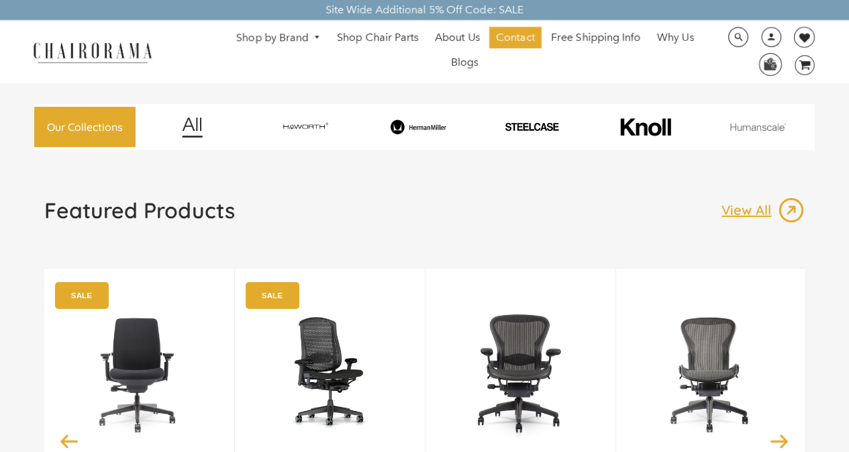 This screenshot has width=849, height=452. What do you see at coordinates (465, 52) in the screenshot?
I see `nav: DesktopNavigation` at bounding box center [465, 52].